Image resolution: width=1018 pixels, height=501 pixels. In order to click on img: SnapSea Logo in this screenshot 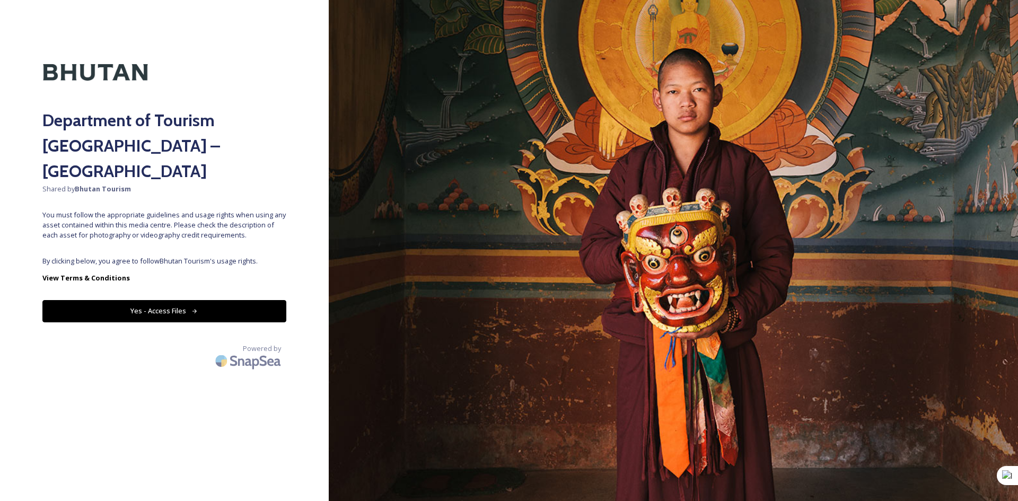, I will do `click(249, 361)`.